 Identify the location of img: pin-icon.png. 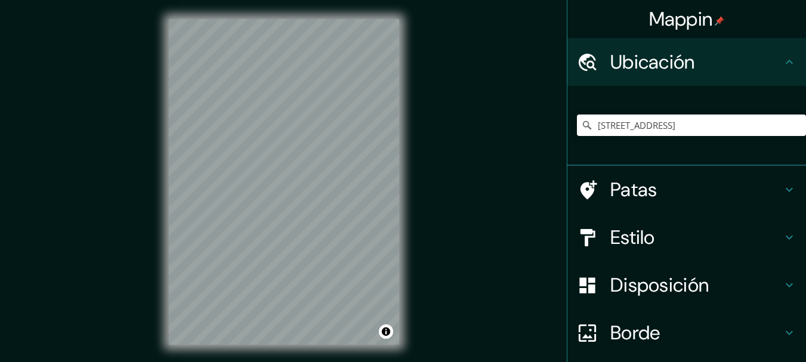
(719, 21).